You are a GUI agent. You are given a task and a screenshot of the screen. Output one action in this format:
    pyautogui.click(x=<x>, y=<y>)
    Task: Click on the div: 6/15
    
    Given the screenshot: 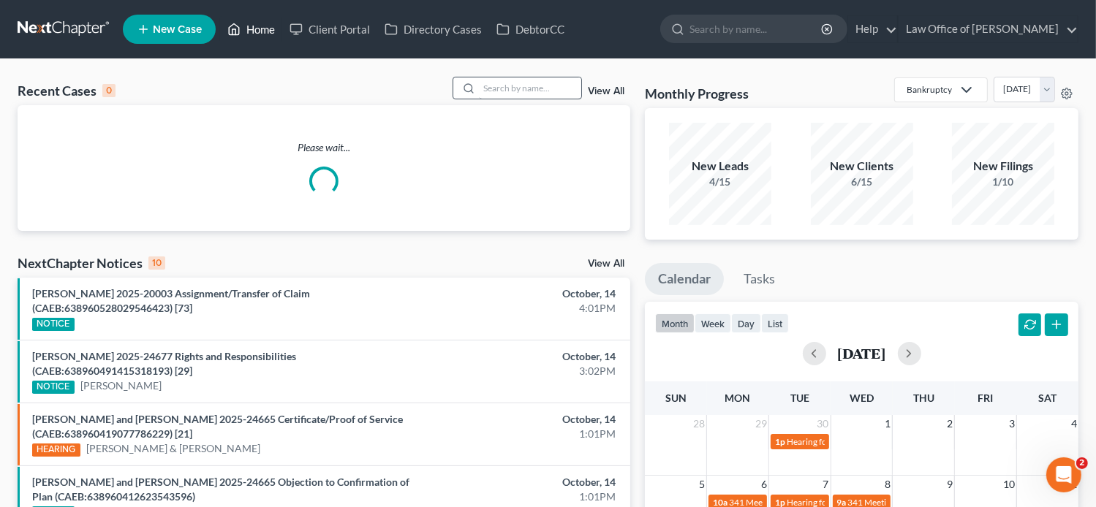 What is the action you would take?
    pyautogui.click(x=862, y=182)
    